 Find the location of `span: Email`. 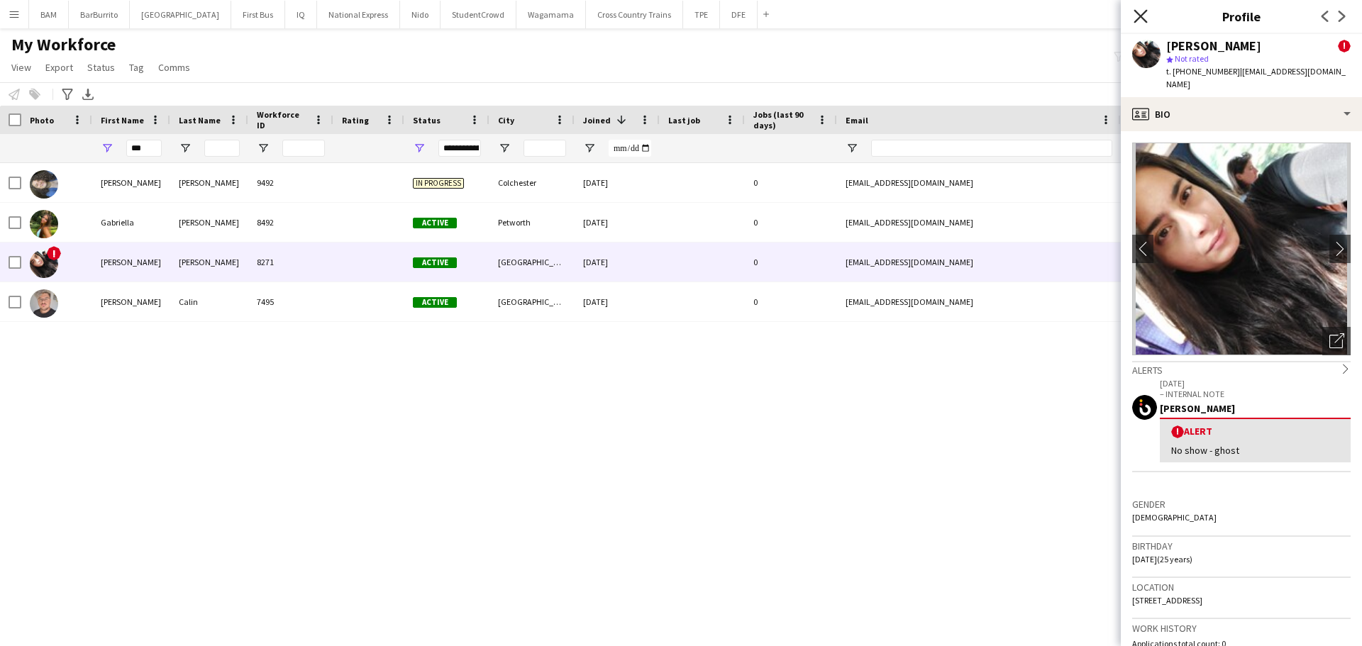

span: Email is located at coordinates (857, 120).